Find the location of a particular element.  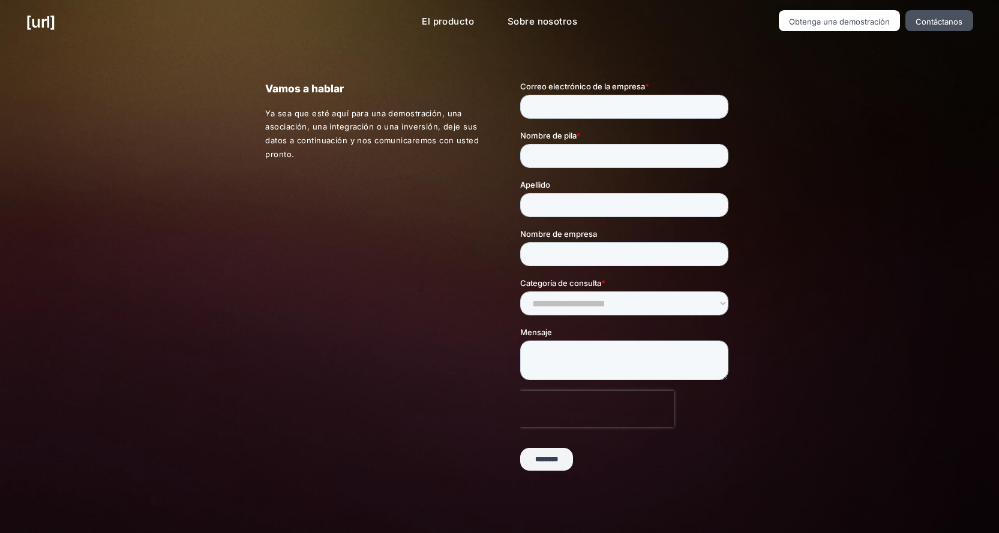

font: Vamos a hablar is located at coordinates (304, 88).